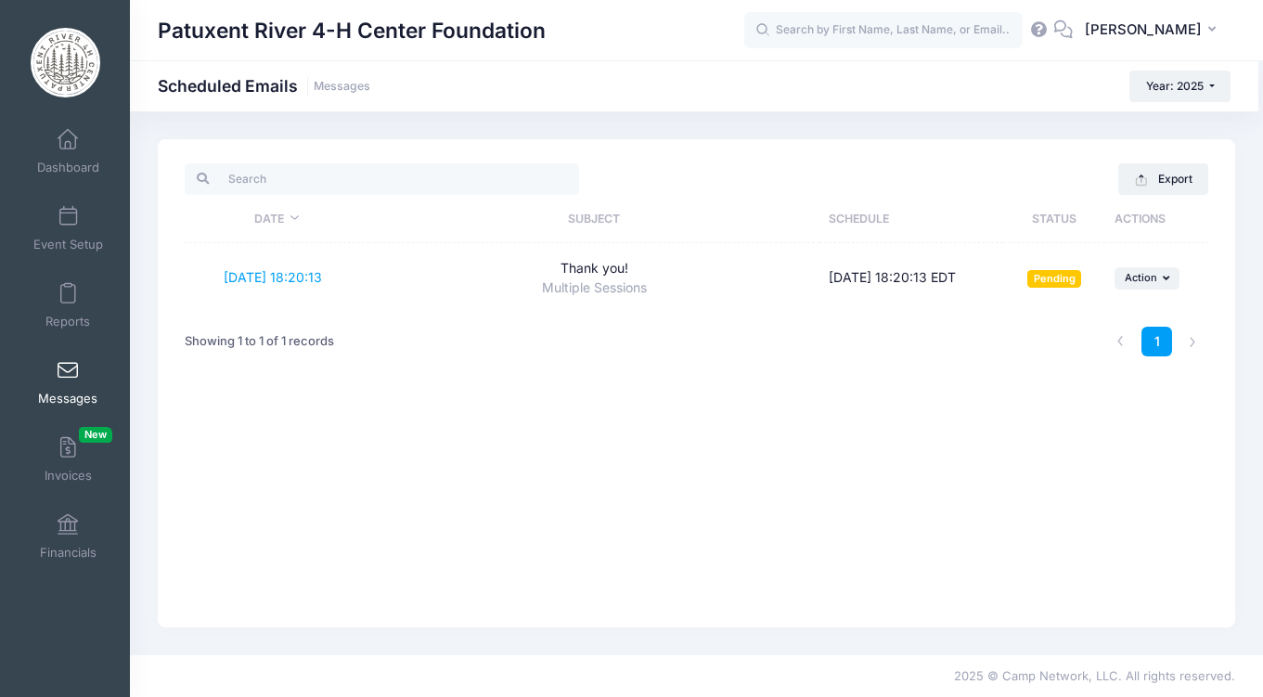 The width and height of the screenshot is (1263, 697). I want to click on span: Invoices, so click(68, 475).